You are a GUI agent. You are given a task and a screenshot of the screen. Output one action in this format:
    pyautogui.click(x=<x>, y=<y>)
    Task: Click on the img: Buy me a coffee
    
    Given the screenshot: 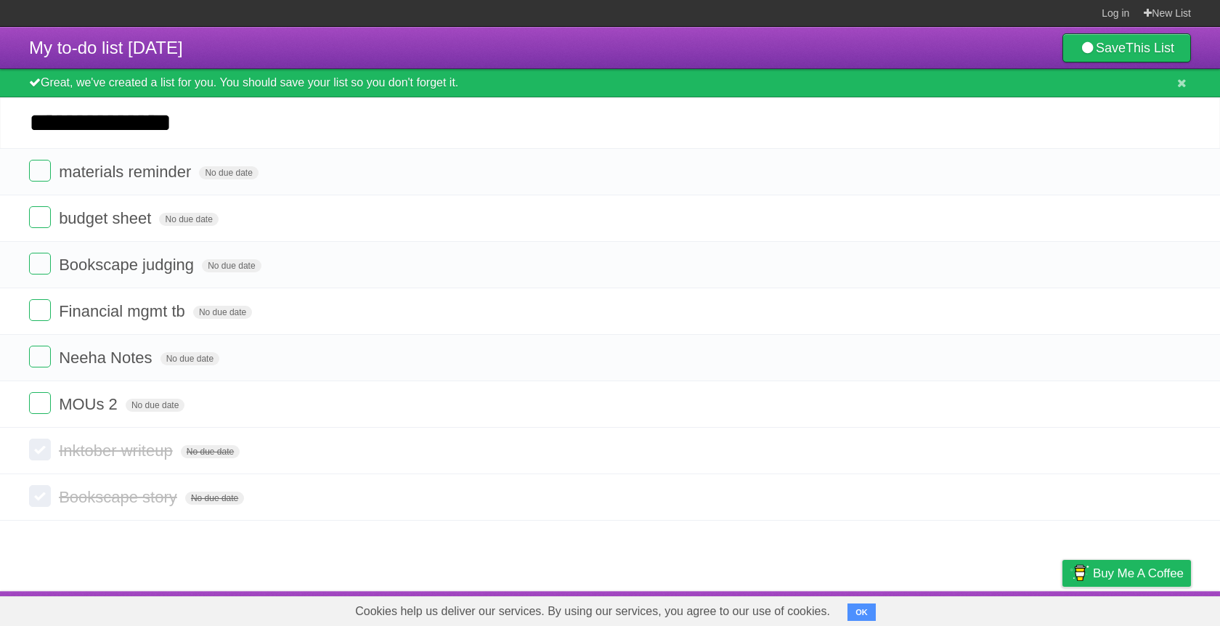 What is the action you would take?
    pyautogui.click(x=1079, y=573)
    